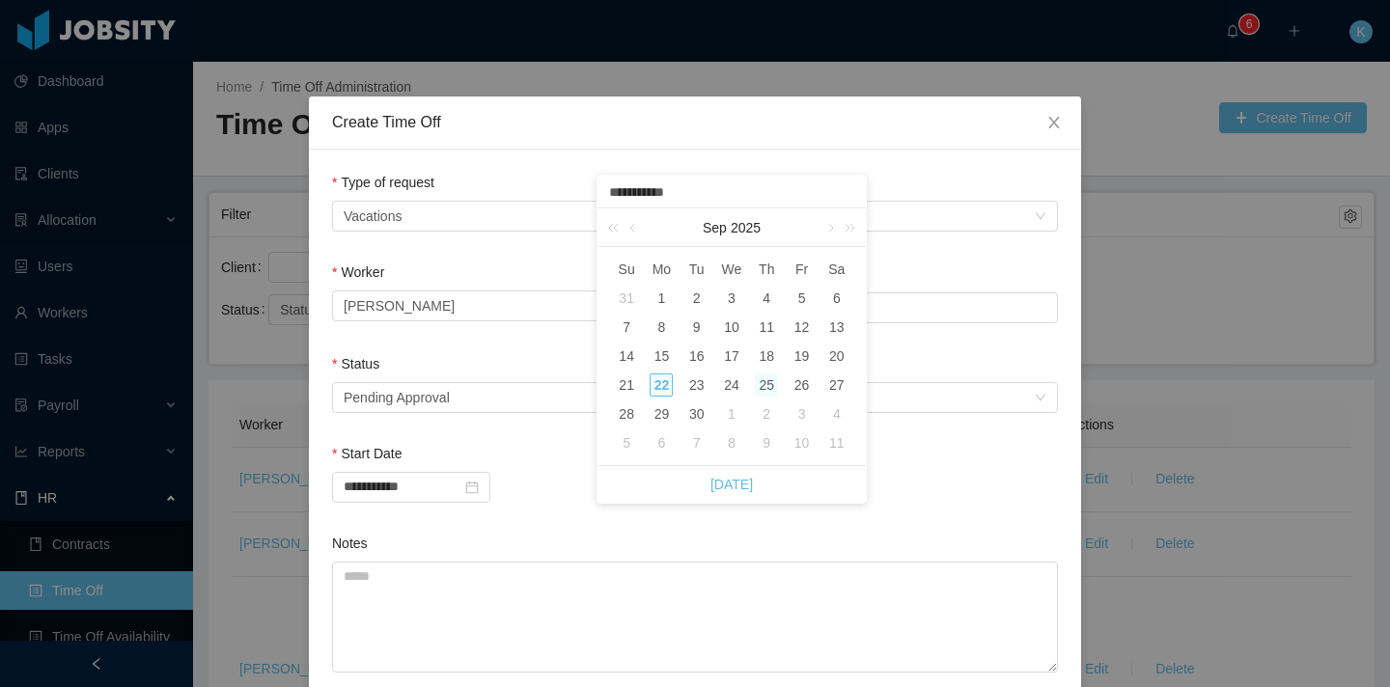 This screenshot has height=687, width=1390. I want to click on div: 13, so click(837, 327).